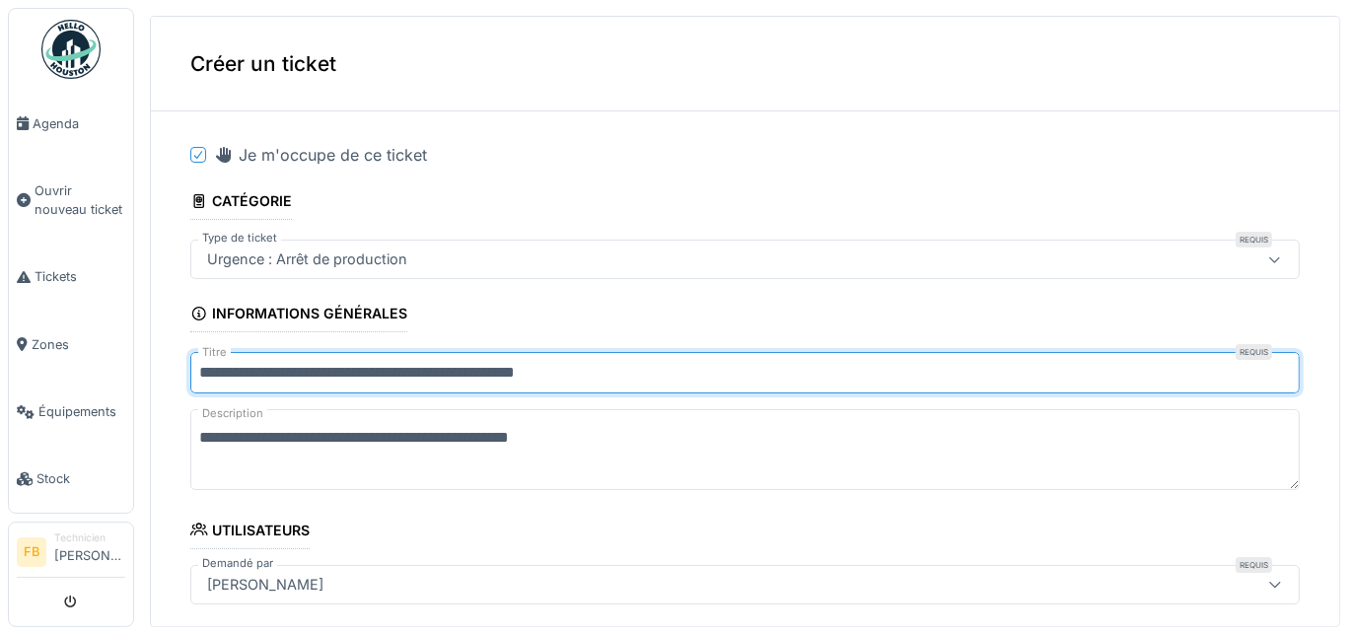 The width and height of the screenshot is (1356, 635). I want to click on div: Créer un ticket, so click(745, 64).